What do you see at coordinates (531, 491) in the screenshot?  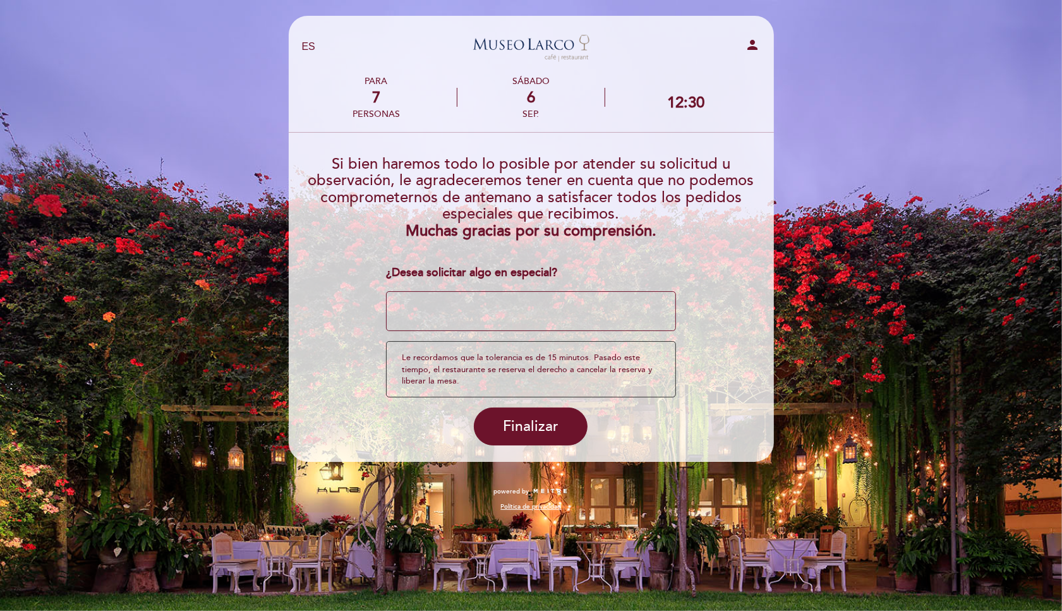 I see `a: powered by` at bounding box center [531, 491].